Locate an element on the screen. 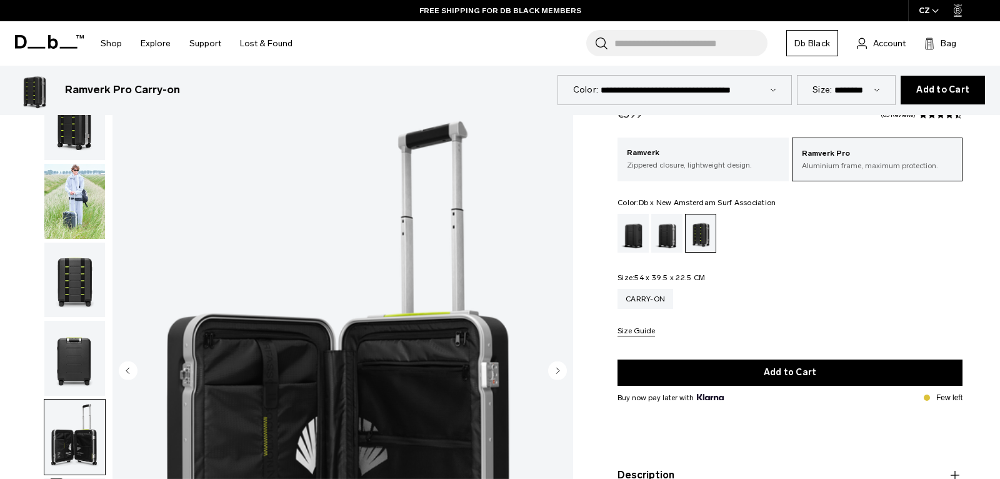  p: Ramverk is located at coordinates (703, 153).